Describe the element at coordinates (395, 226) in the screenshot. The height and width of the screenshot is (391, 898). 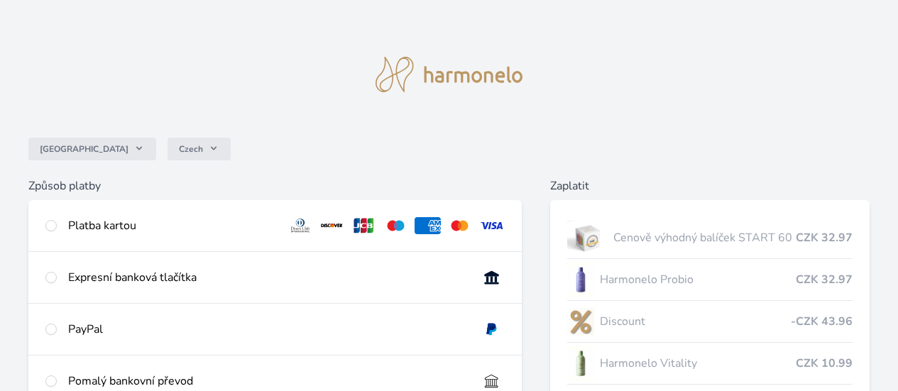
I see `img: maestro.svg` at that location.